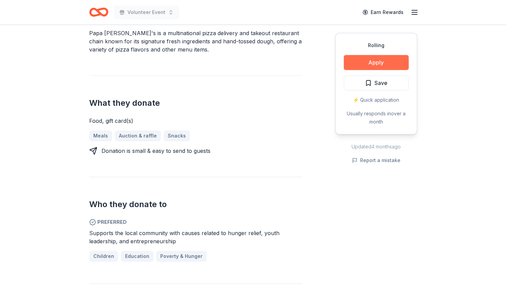 This screenshot has width=506, height=289. What do you see at coordinates (196, 222) in the screenshot?
I see `span: Preferred` at bounding box center [196, 222].